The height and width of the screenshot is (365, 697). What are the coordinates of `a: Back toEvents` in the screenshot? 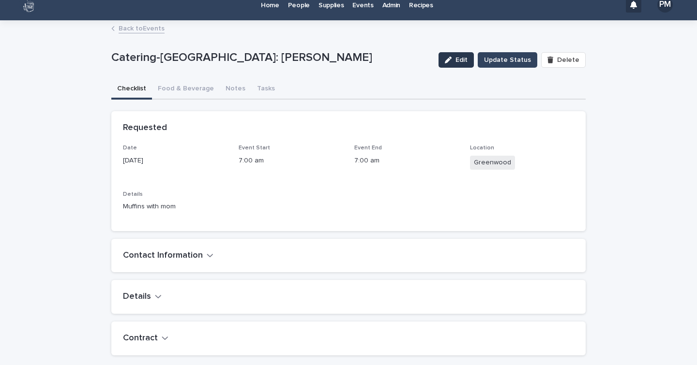 It's located at (141, 28).